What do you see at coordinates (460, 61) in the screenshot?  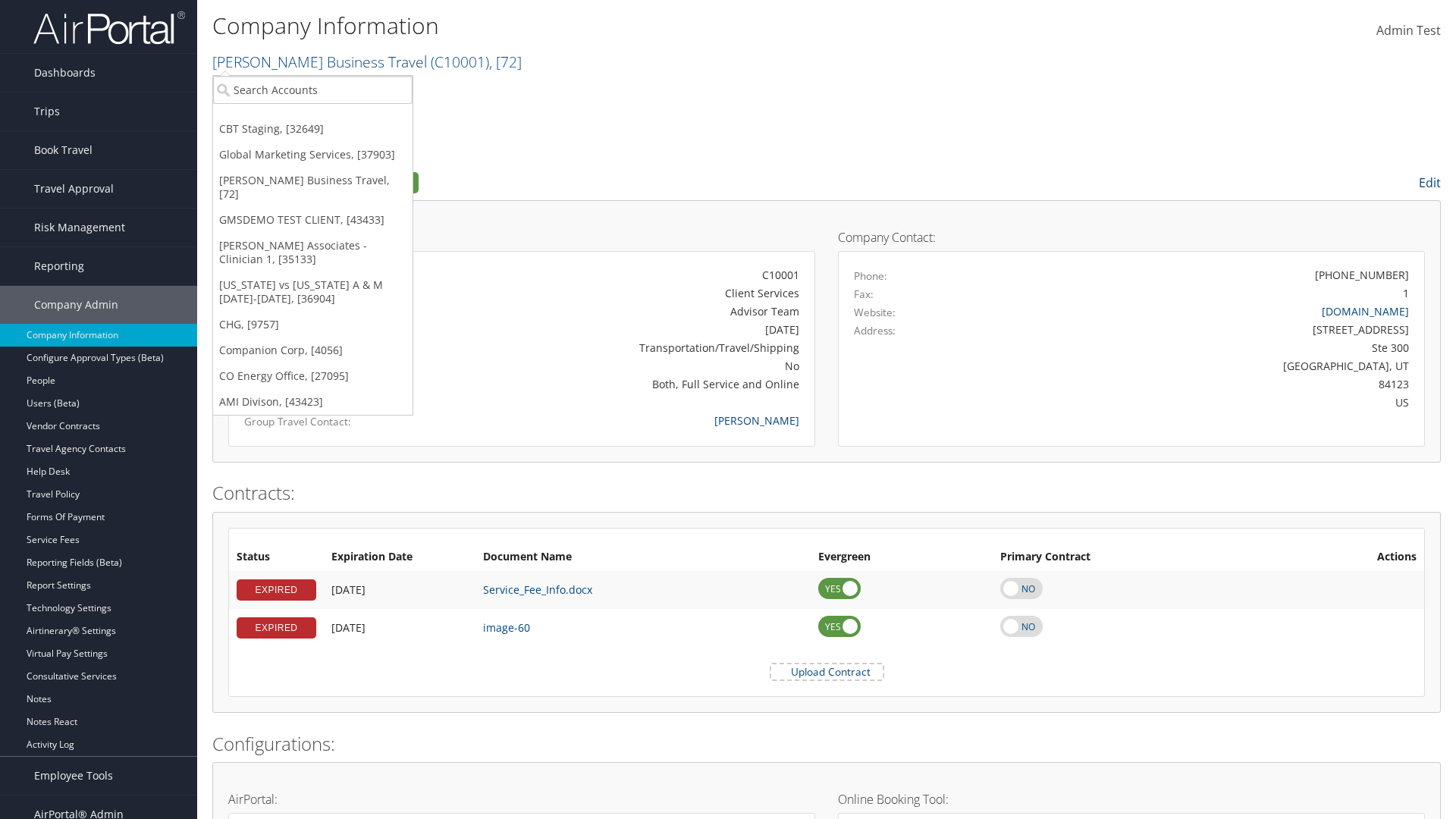 I see `span: ( C10001 )` at bounding box center [460, 61].